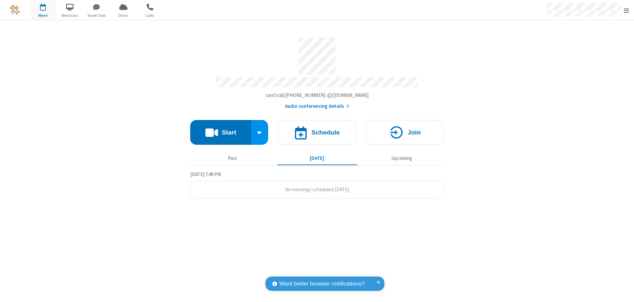  What do you see at coordinates (405, 132) in the screenshot?
I see `button: Join` at bounding box center [405, 132].